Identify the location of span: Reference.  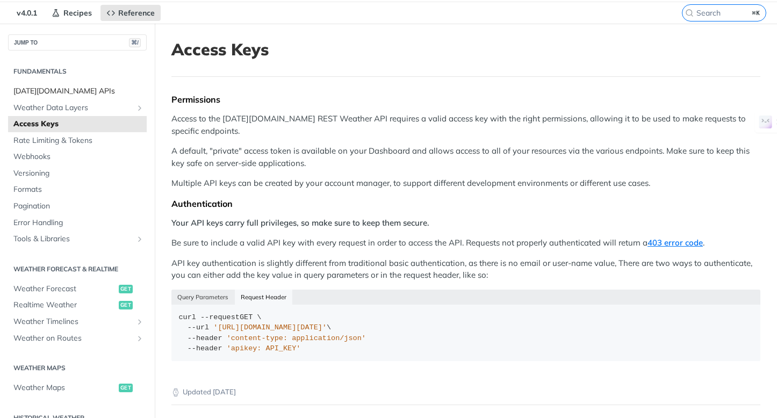
(136, 13).